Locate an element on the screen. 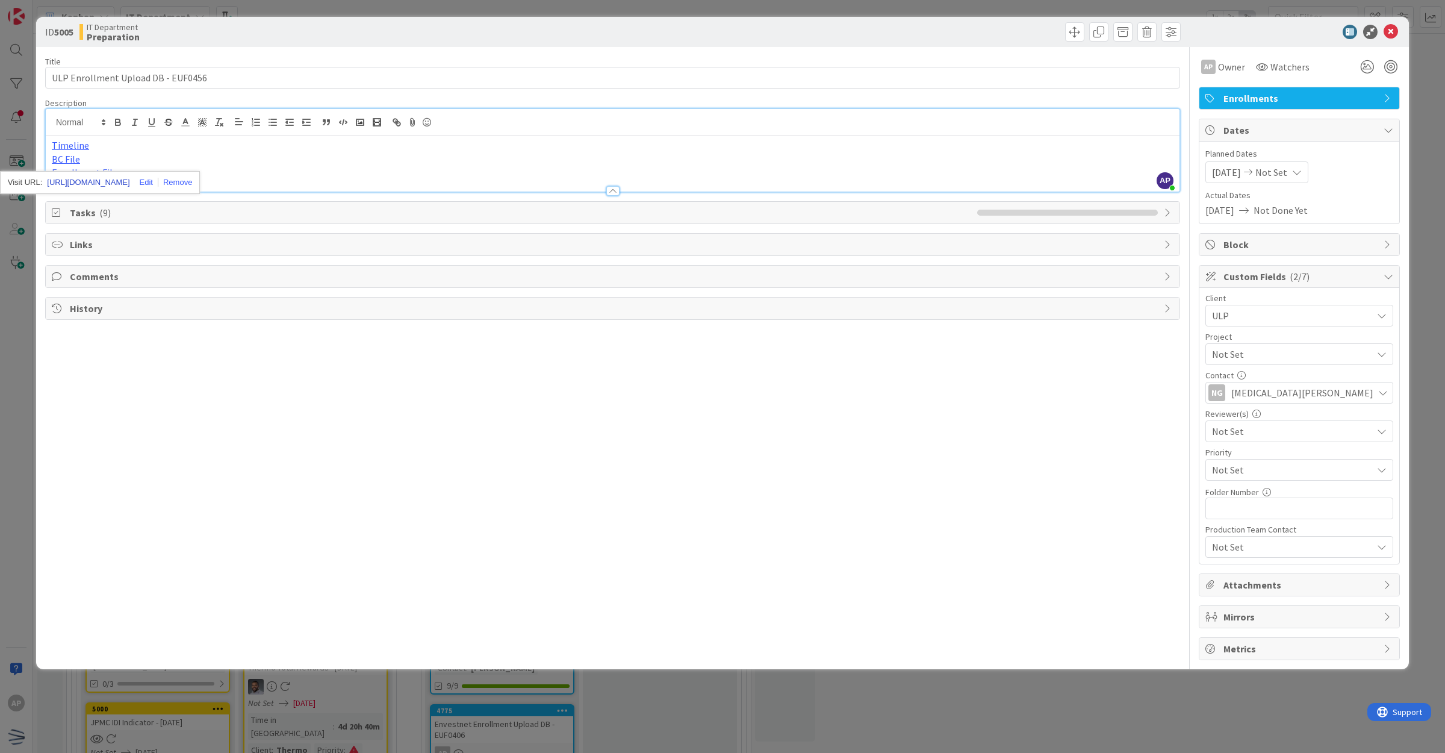 This screenshot has height=753, width=1445. span: Metrics is located at coordinates (1301, 649).